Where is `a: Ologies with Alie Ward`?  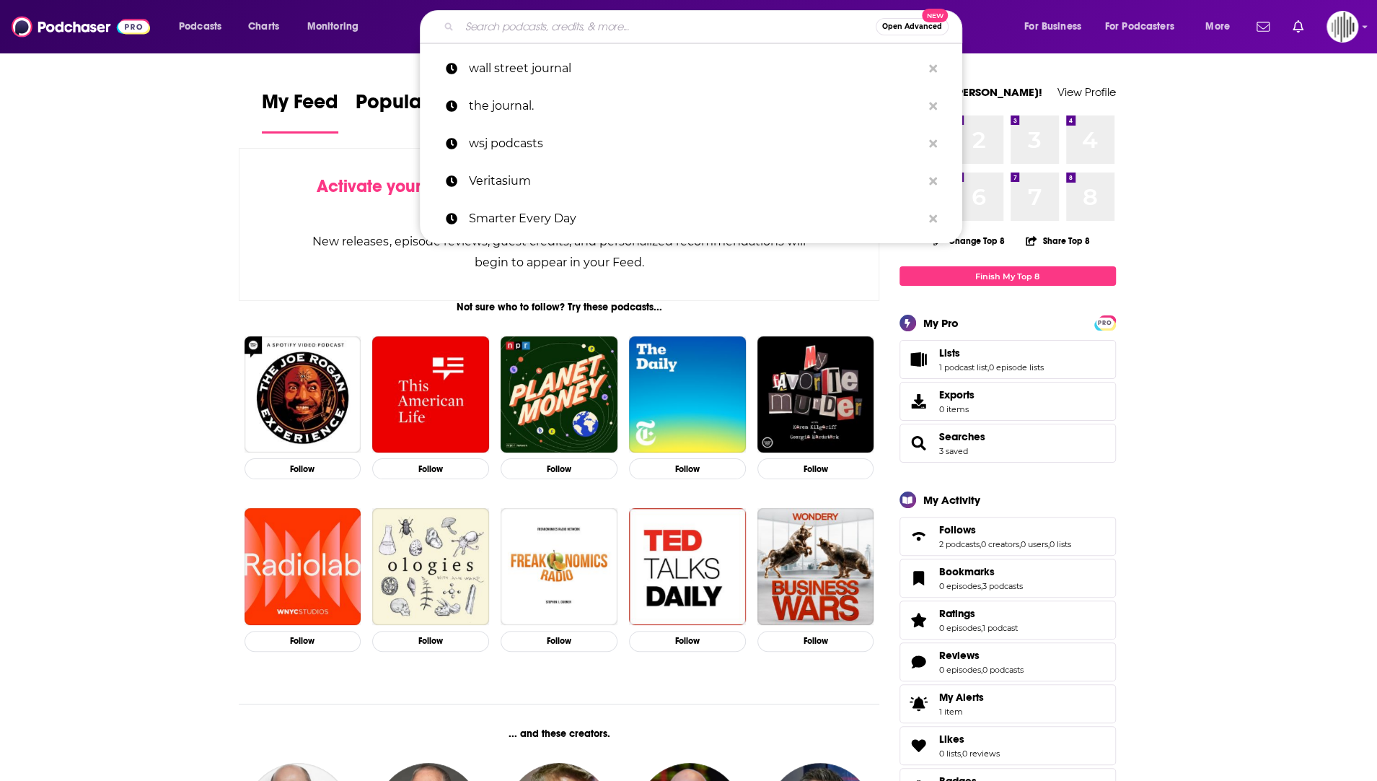 a: Ologies with Alie Ward is located at coordinates (431, 566).